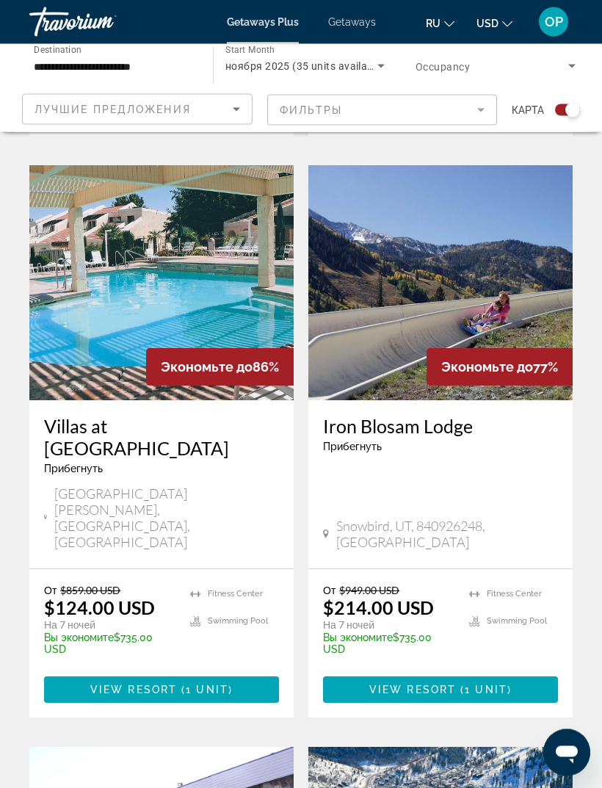  I want to click on span: Getaways Plus, so click(263, 22).